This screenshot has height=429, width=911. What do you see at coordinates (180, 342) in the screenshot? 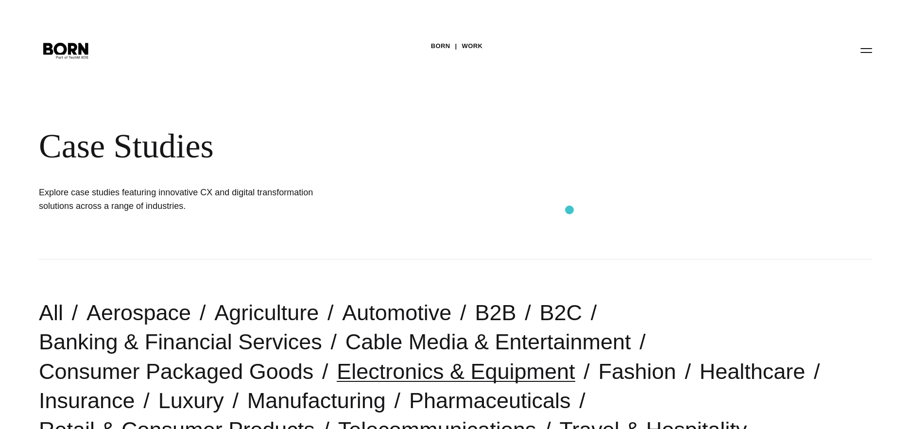
I see `a: Banking & Financial Services` at bounding box center [180, 342].